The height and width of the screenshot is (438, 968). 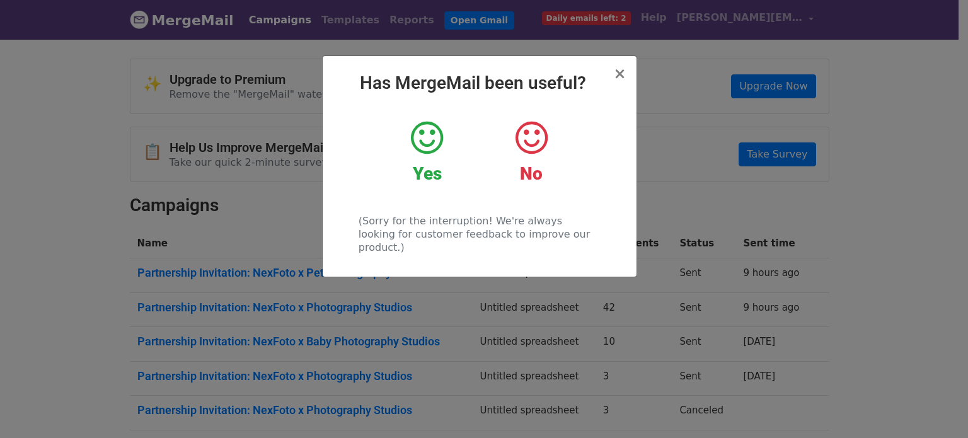 I want to click on strong: No, so click(x=531, y=173).